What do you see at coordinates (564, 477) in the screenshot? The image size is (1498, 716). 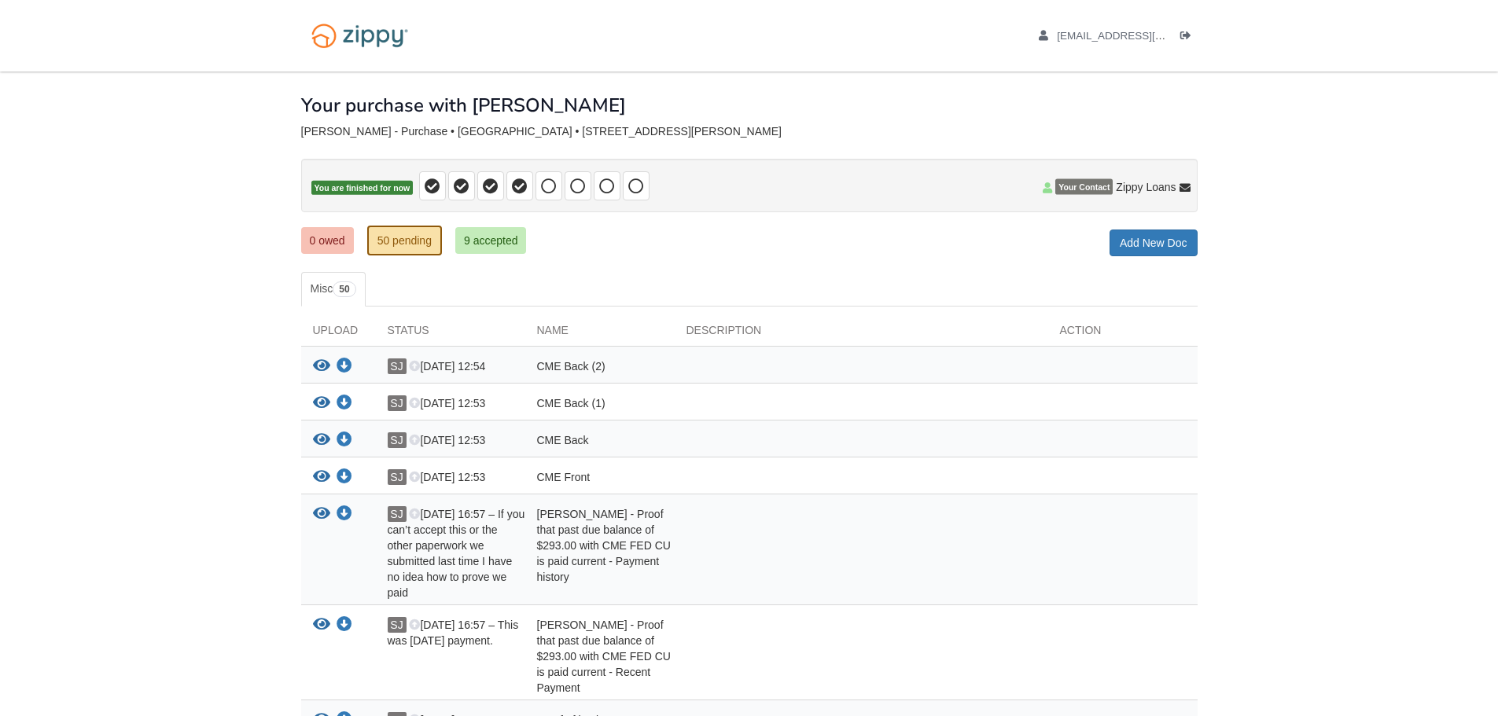 I see `span: CME Front` at bounding box center [564, 477].